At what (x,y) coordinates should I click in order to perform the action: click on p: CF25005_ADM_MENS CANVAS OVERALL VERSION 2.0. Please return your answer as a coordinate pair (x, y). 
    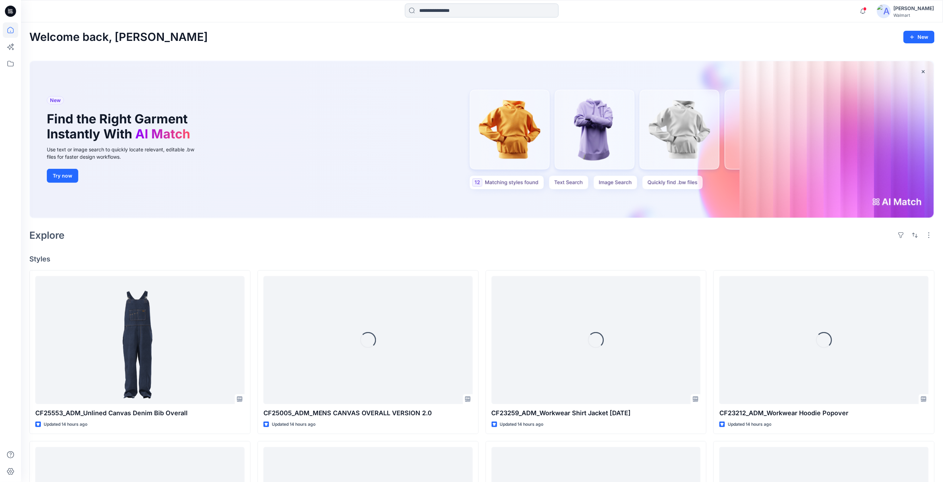
    Looking at the image, I should click on (368, 413).